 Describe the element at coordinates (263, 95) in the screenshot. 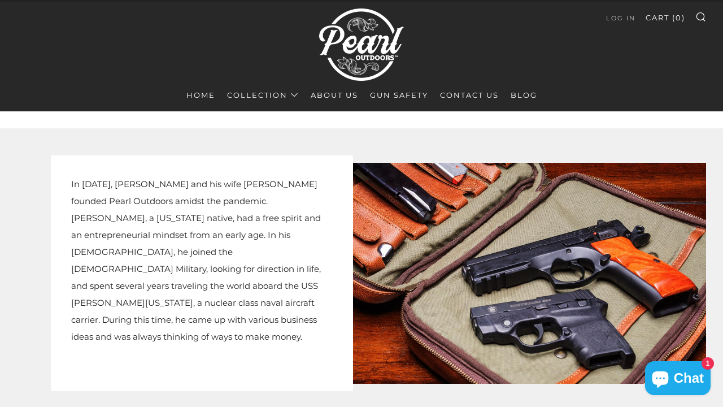

I see `a: Collection` at that location.